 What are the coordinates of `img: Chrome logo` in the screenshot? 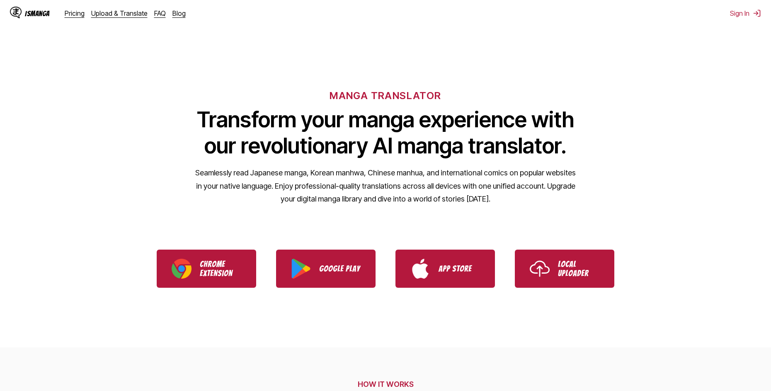 It's located at (182, 269).